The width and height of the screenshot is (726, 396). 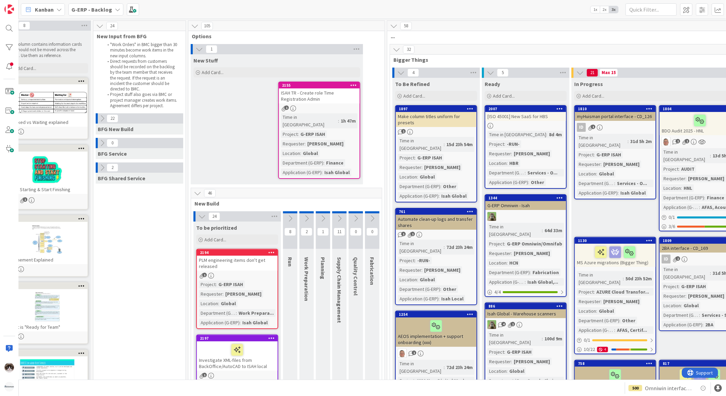 I want to click on span: Supply Chain Management, so click(x=339, y=290).